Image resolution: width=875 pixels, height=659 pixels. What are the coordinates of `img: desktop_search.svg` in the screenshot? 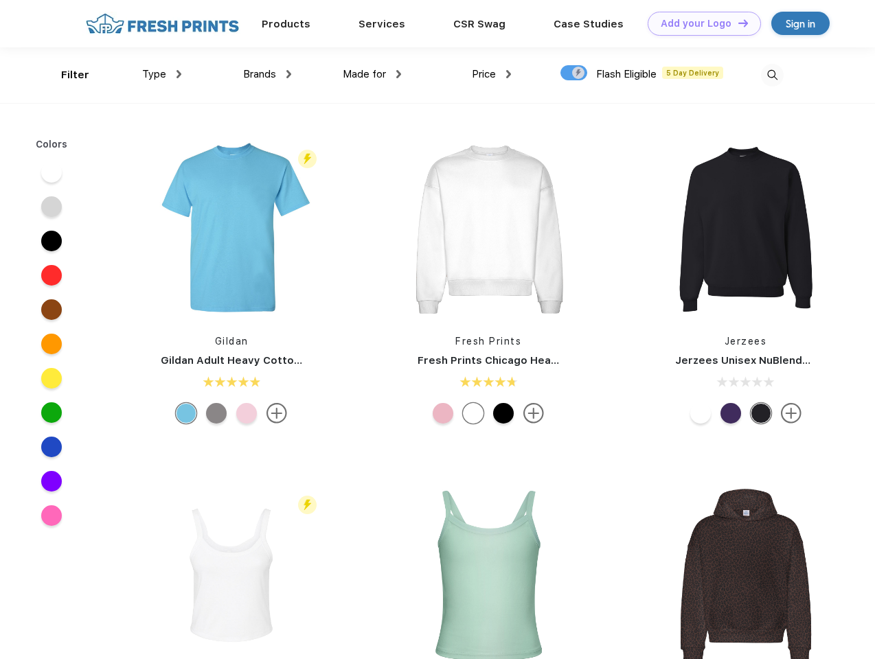 It's located at (772, 75).